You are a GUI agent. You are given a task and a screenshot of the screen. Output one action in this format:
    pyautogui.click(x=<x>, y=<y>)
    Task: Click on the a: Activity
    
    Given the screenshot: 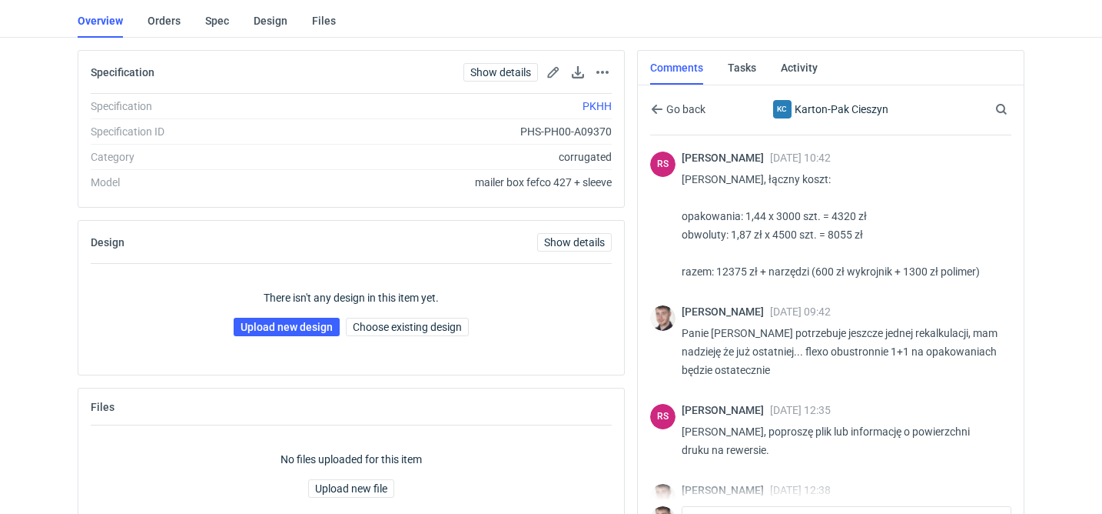 What is the action you would take?
    pyautogui.click(x=800, y=68)
    